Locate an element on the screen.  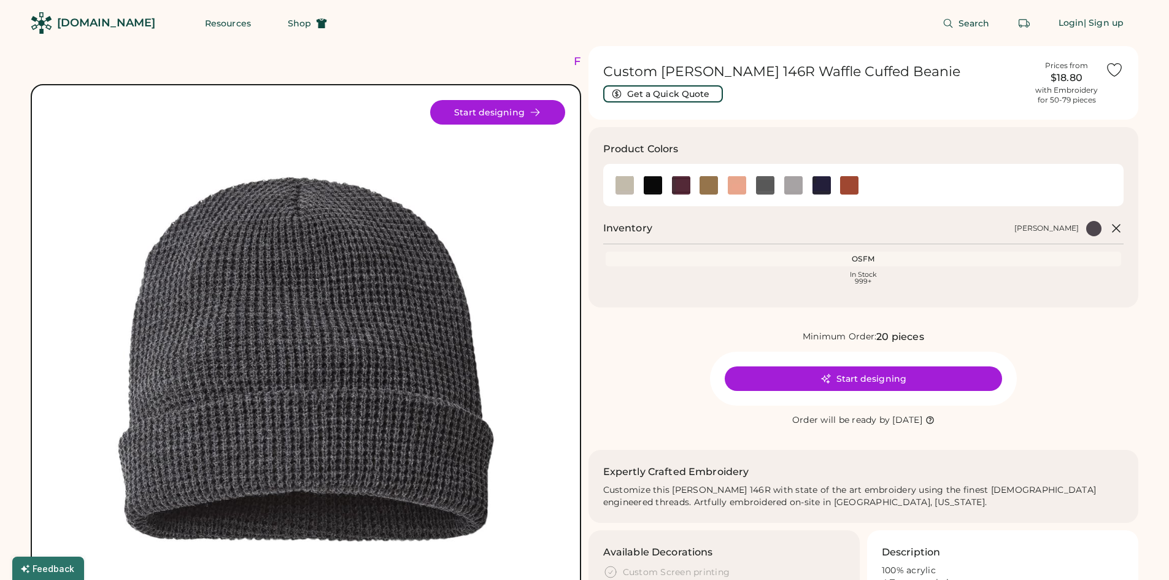
button: Resources is located at coordinates (228, 23).